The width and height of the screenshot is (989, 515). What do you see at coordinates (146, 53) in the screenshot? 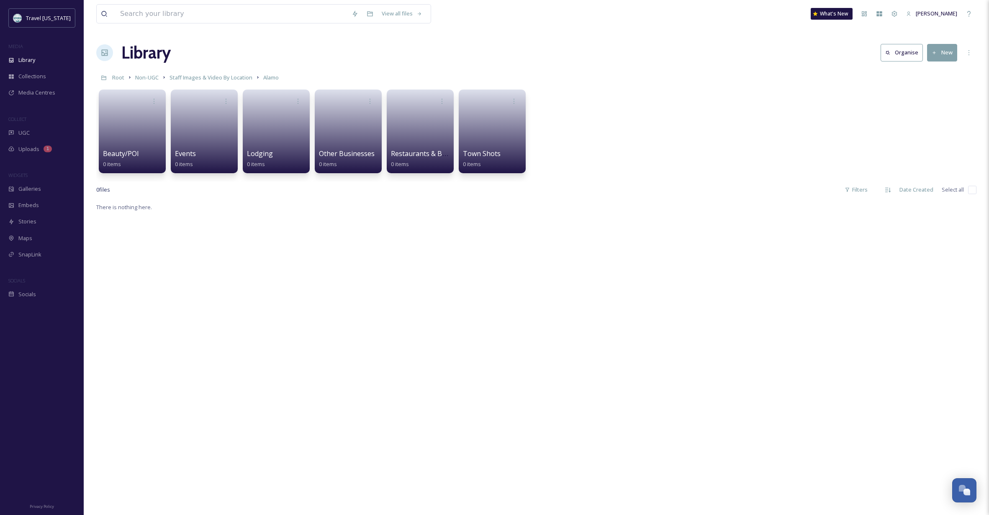
I see `a: Library` at bounding box center [146, 53].